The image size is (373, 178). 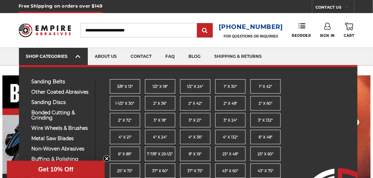 What do you see at coordinates (266, 120) in the screenshot?
I see `span: 3" x 132"` at bounding box center [266, 120].